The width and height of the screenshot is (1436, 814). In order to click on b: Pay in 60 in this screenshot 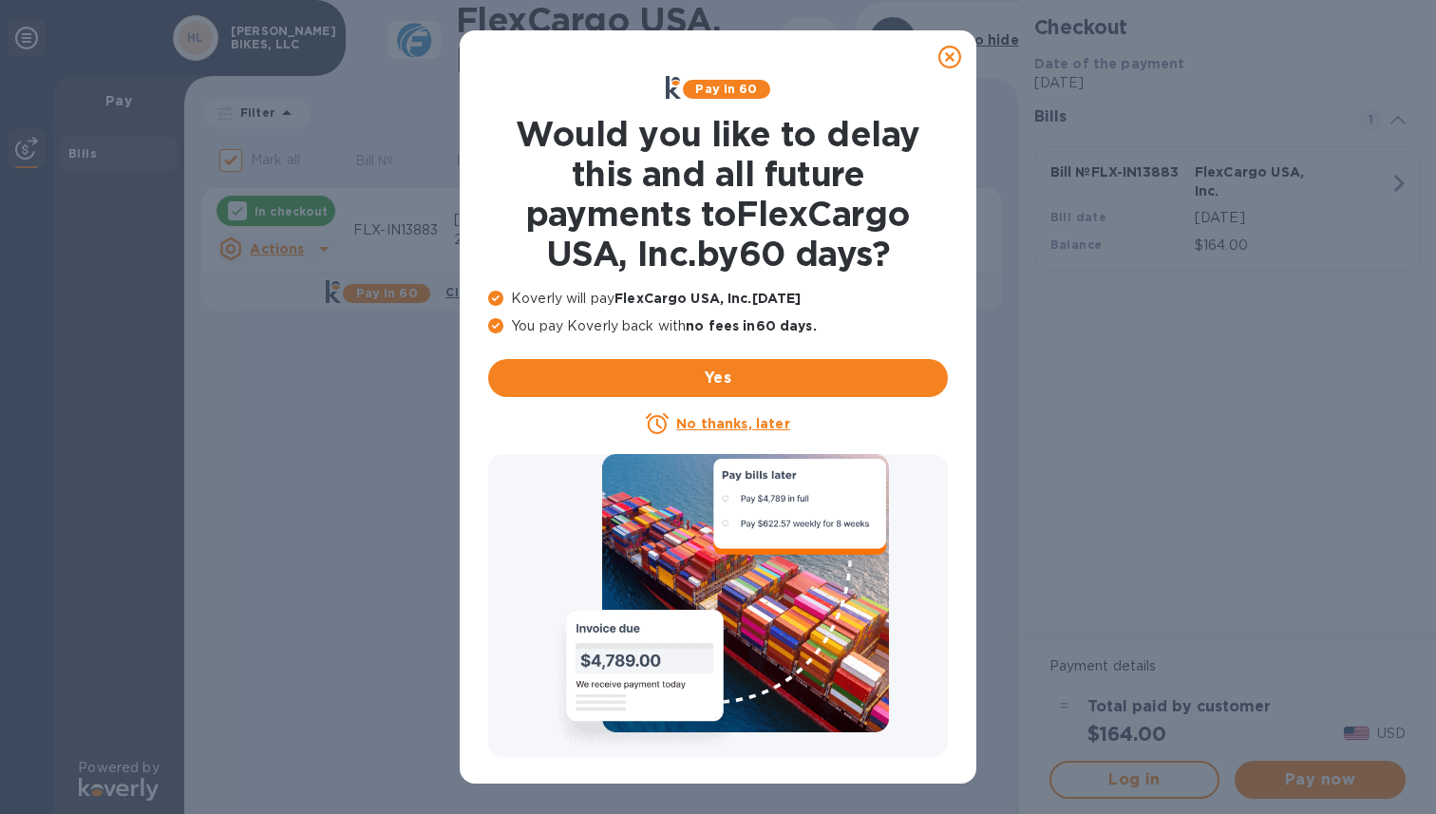, I will do `click(726, 88)`.